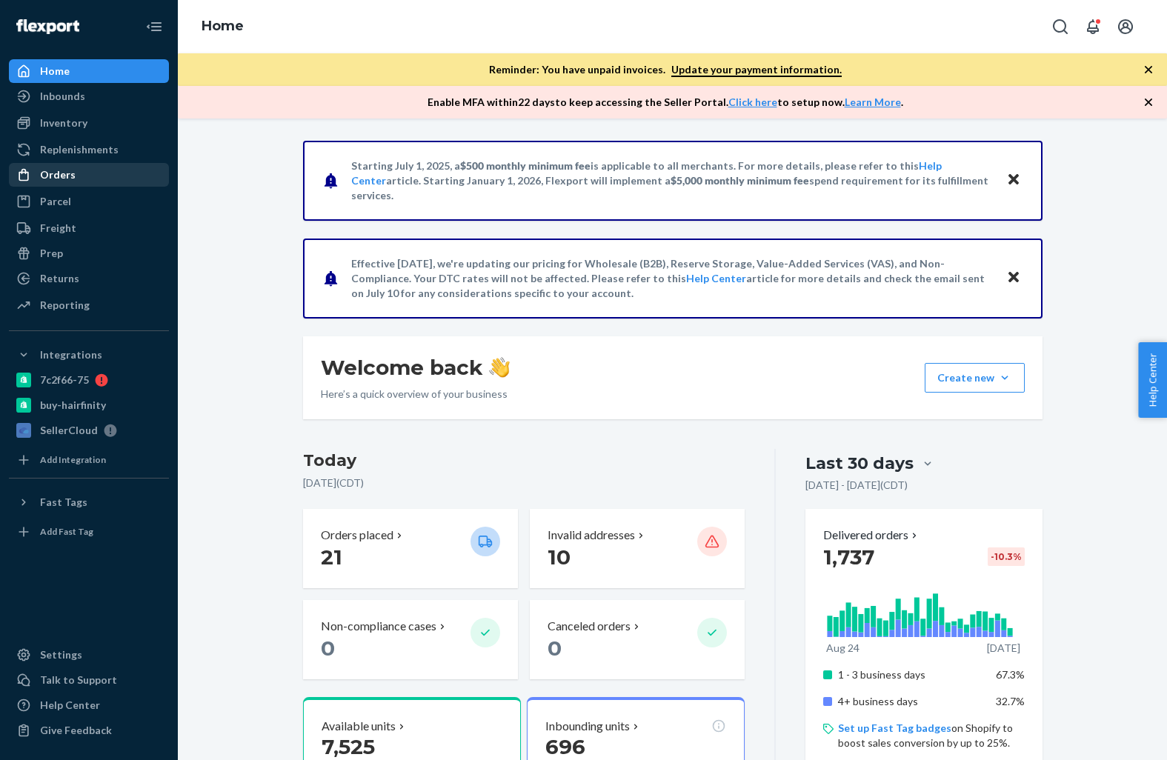 The width and height of the screenshot is (1167, 760). I want to click on p: Enable MFA within 22 days to keep accessing the Seller Portal. to setup now. ., so click(665, 102).